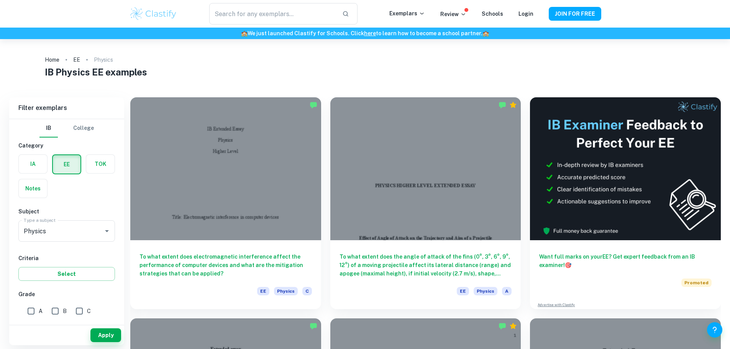 The image size is (730, 349). I want to click on button: IA, so click(33, 164).